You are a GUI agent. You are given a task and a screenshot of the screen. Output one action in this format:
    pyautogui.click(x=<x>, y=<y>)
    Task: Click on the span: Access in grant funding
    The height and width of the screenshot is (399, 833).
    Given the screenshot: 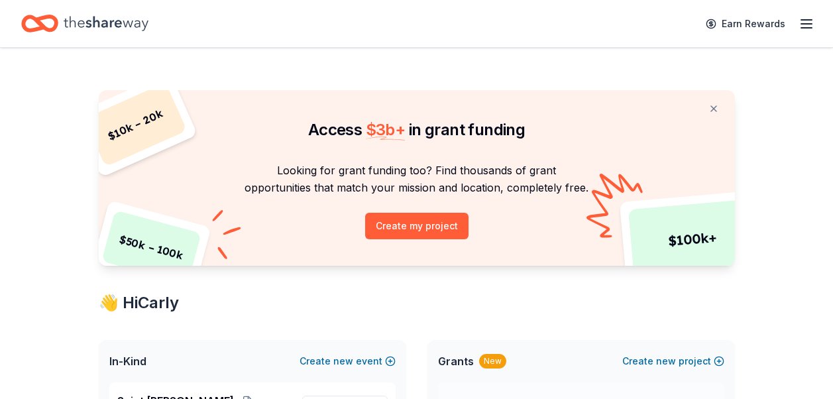 What is the action you would take?
    pyautogui.click(x=416, y=129)
    